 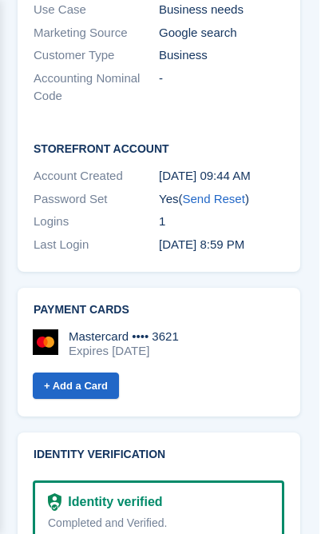 I want to click on a: Send Reset, so click(x=213, y=198).